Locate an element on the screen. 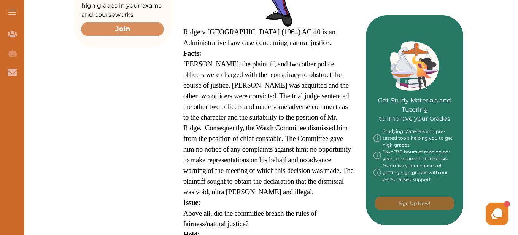 This screenshot has height=235, width=518. p: Sign Up Now! is located at coordinates (415, 203).